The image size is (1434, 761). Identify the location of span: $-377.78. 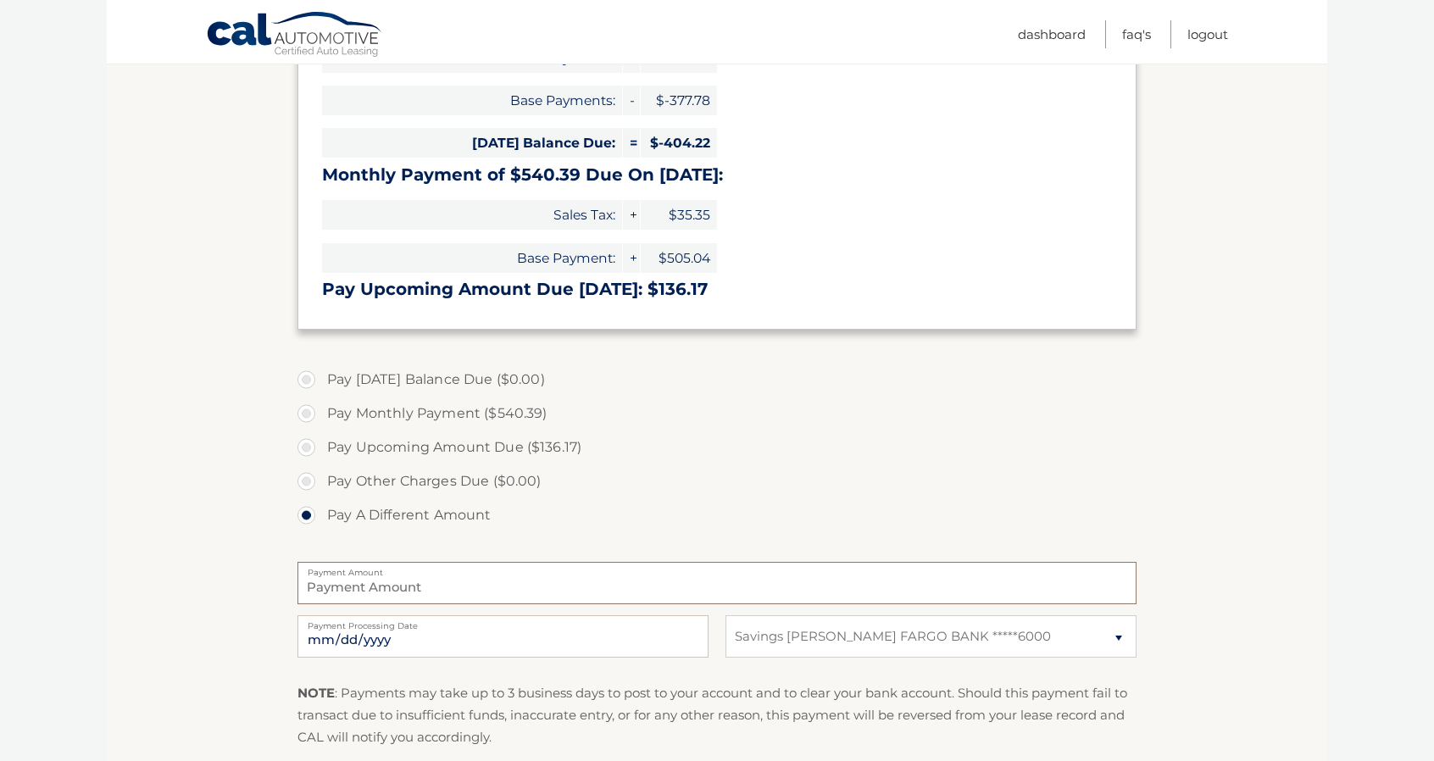
(679, 100).